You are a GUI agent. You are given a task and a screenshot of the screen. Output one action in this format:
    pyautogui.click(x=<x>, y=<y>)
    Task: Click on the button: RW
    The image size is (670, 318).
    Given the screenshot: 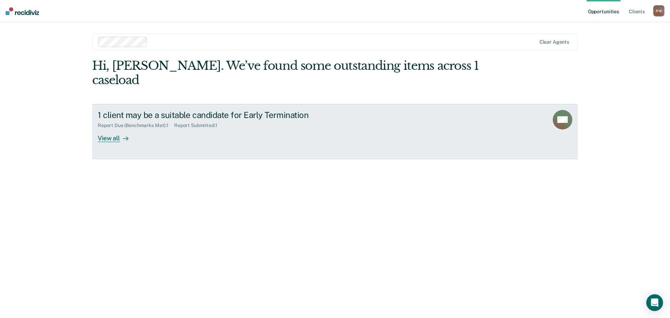 What is the action you would take?
    pyautogui.click(x=659, y=11)
    